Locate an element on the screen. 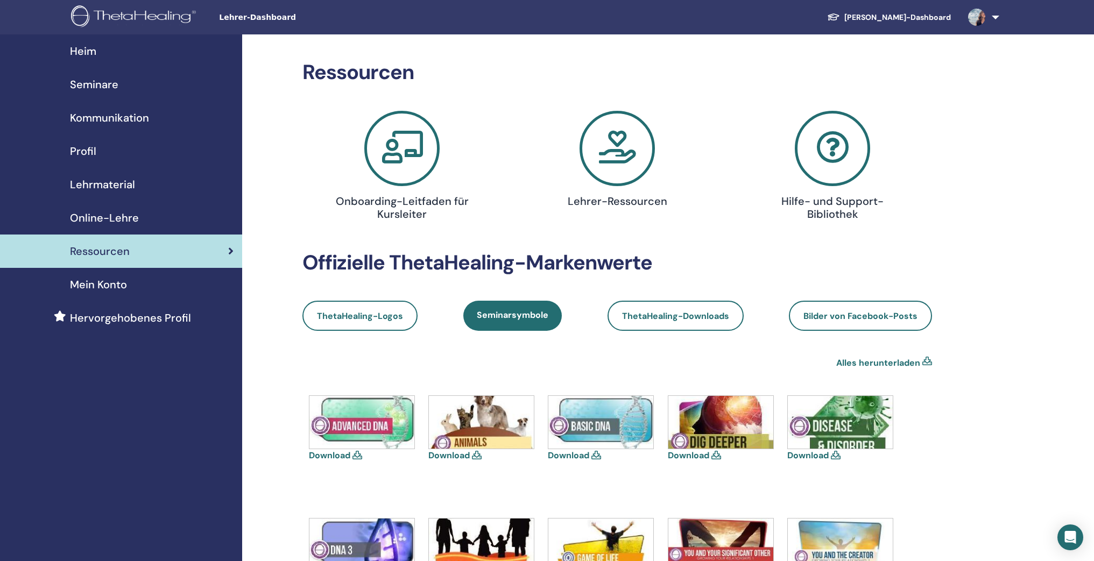 The width and height of the screenshot is (1094, 561). img: dig-deeper.jpg is located at coordinates (720, 422).